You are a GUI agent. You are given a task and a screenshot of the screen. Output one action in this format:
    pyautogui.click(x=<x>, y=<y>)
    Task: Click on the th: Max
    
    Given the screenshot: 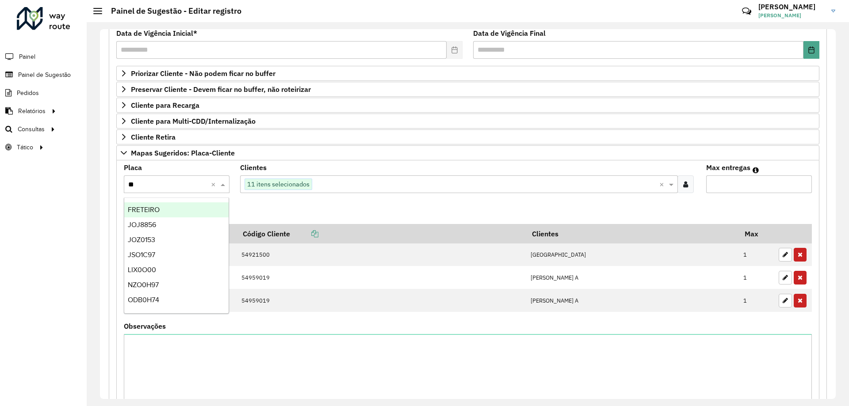 What is the action you would take?
    pyautogui.click(x=756, y=233)
    